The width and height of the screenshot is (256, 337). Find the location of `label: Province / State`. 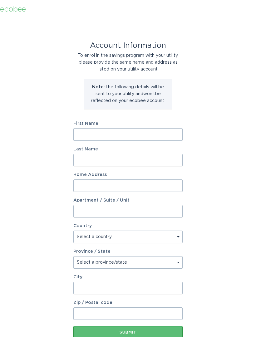

label: Province / State is located at coordinates (92, 252).